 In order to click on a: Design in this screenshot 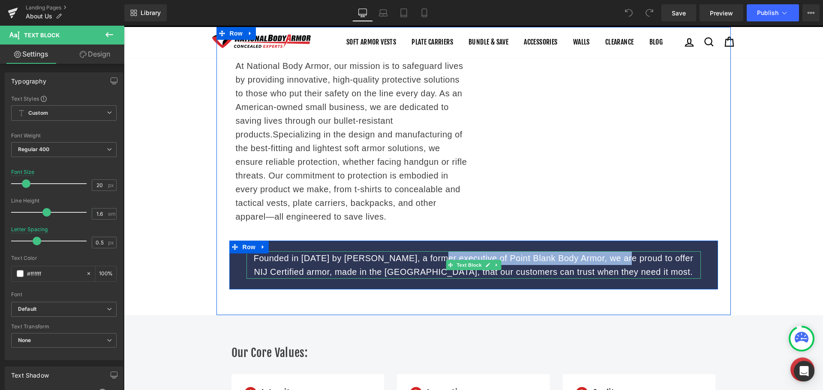, I will do `click(95, 54)`.